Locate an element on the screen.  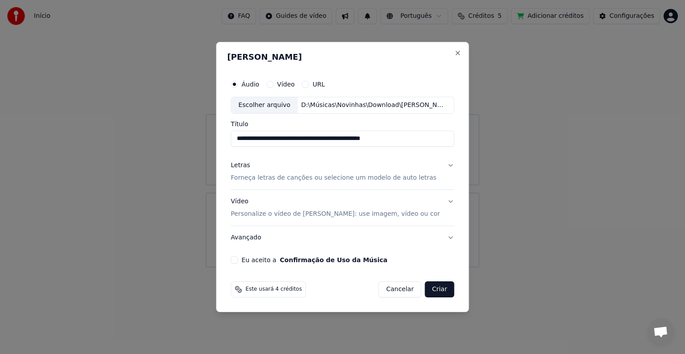
button: LetrasForneça letras de canções ou selecione um modelo de auto letras is located at coordinates (342, 172).